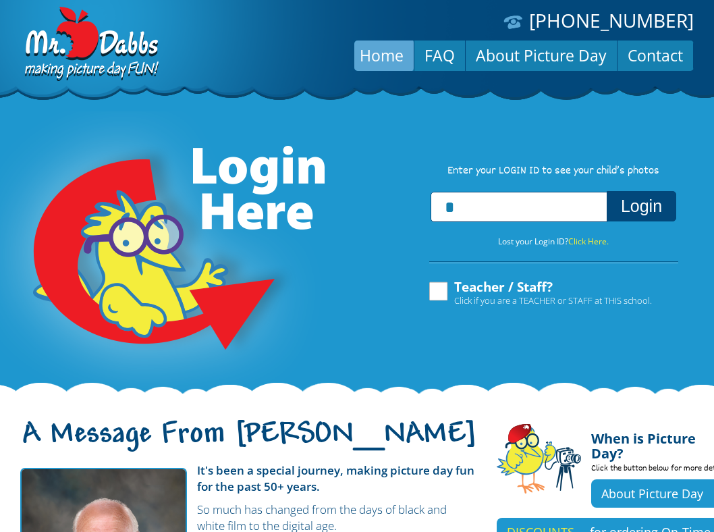 This screenshot has width=714, height=532. Describe the element at coordinates (655, 55) in the screenshot. I see `a: Contact` at that location.